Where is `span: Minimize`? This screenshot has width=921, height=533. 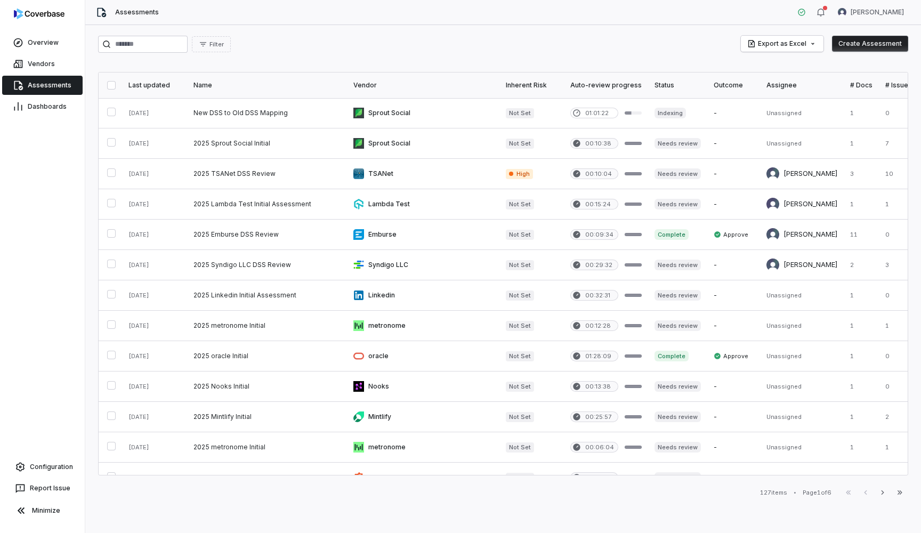
span: Minimize is located at coordinates (46, 511).